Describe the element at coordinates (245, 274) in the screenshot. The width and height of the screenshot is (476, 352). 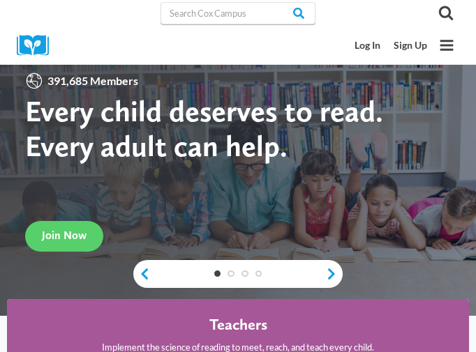
I see `a: 3` at that location.